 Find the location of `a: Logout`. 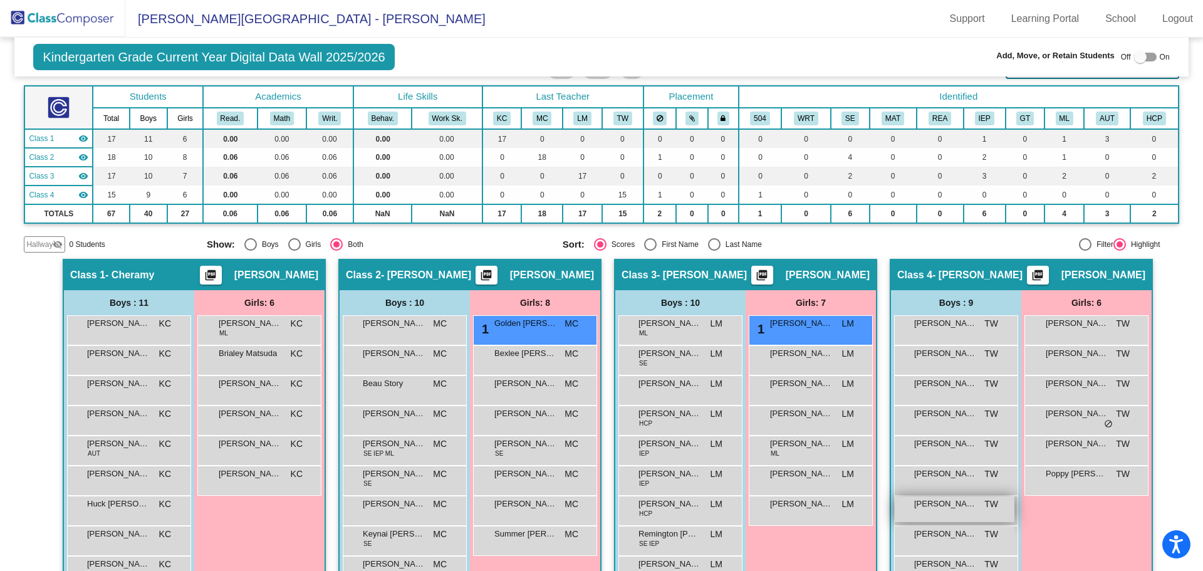

a: Logout is located at coordinates (1177, 19).